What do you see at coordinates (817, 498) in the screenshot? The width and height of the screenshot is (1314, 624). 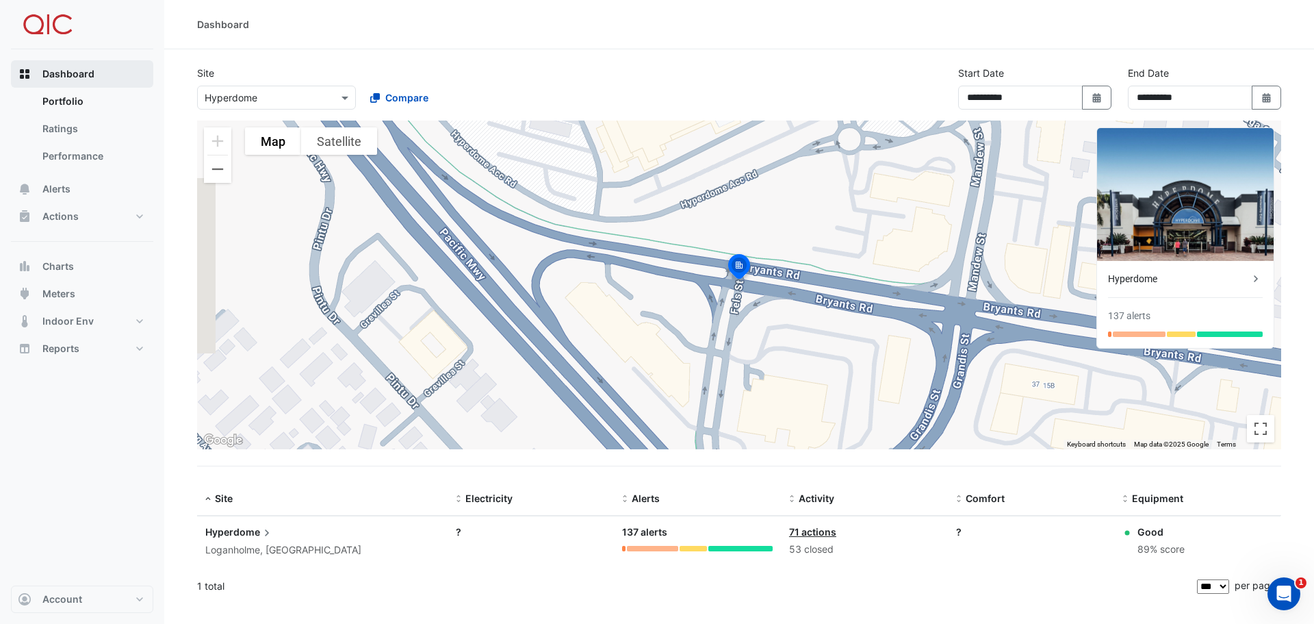 I see `span: Activity` at bounding box center [817, 498].